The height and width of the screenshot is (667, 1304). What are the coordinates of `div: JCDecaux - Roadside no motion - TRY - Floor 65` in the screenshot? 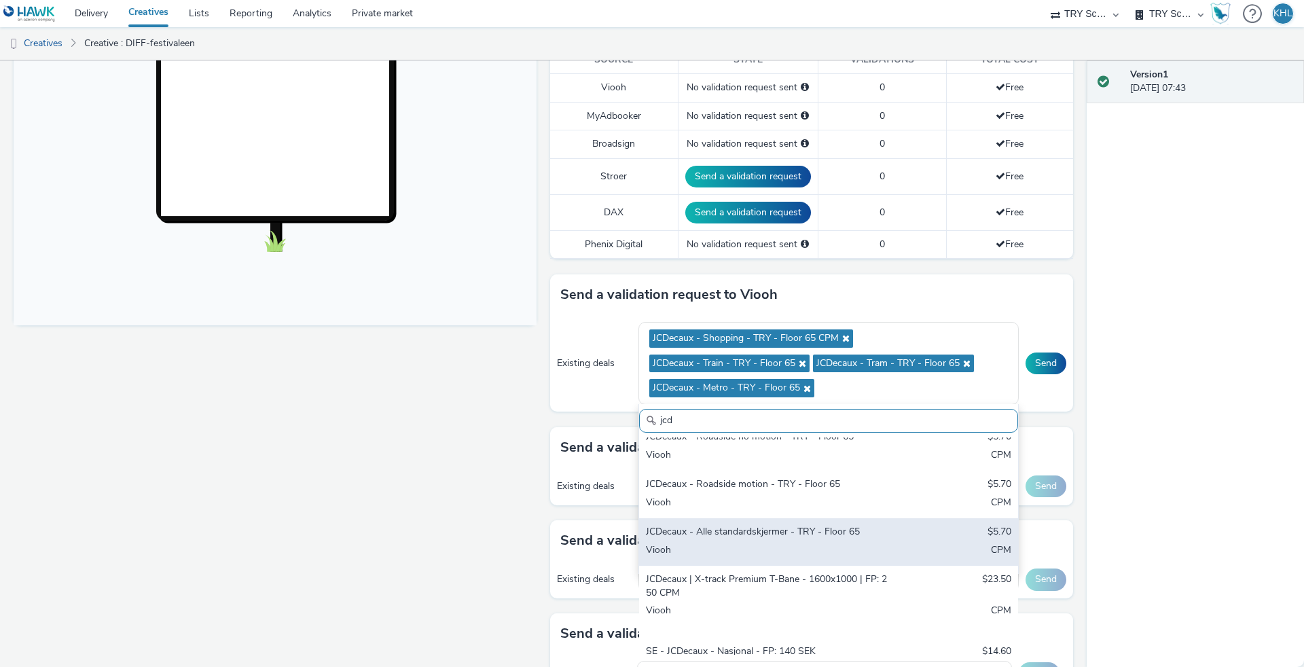 It's located at (766, 437).